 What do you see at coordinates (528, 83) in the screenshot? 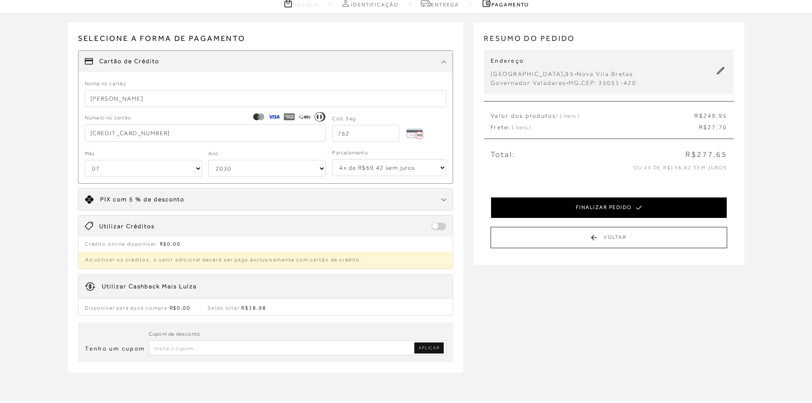
I see `span: Governador Valadares` at bounding box center [528, 83].